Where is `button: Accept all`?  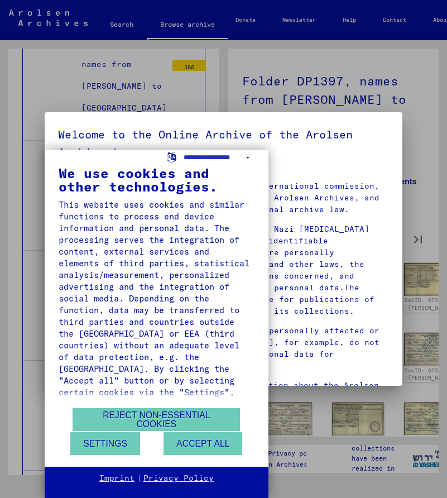
button: Accept all is located at coordinates (203, 443).